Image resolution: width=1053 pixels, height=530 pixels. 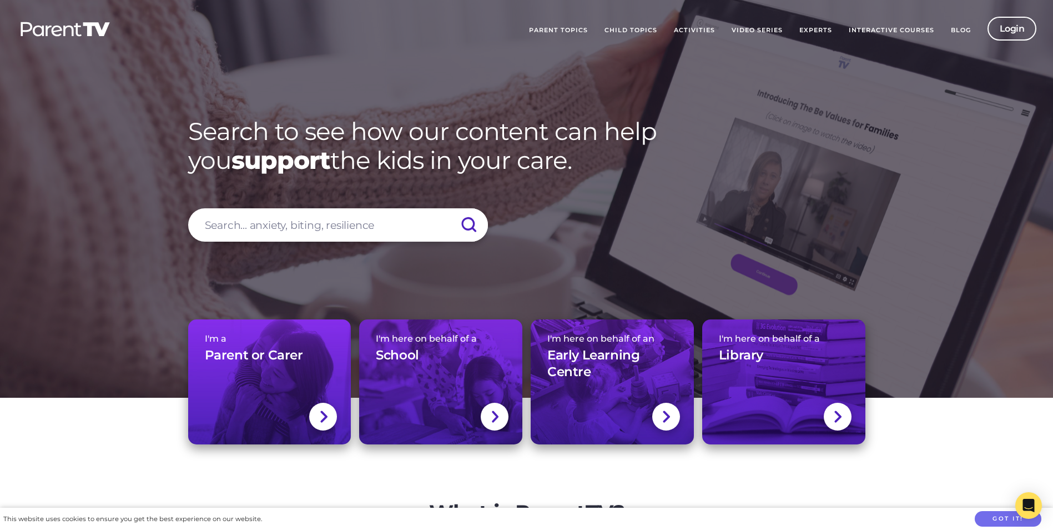 I want to click on input: Search... anxiety, biting, resilience, so click(x=338, y=225).